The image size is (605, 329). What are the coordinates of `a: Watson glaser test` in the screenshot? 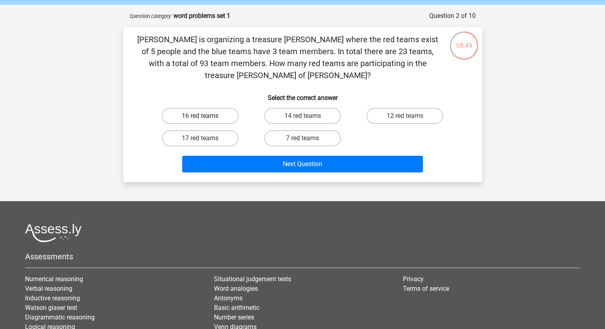 It's located at (51, 307).